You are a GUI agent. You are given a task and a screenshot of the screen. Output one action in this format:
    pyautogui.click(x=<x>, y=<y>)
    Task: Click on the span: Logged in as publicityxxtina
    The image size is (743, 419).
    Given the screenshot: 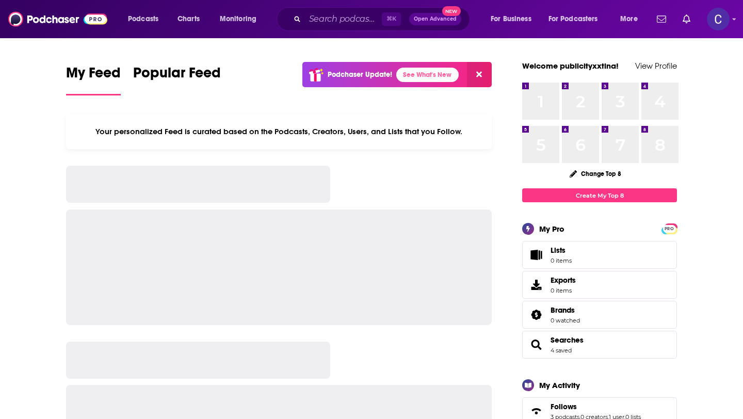 What is the action you would take?
    pyautogui.click(x=718, y=19)
    